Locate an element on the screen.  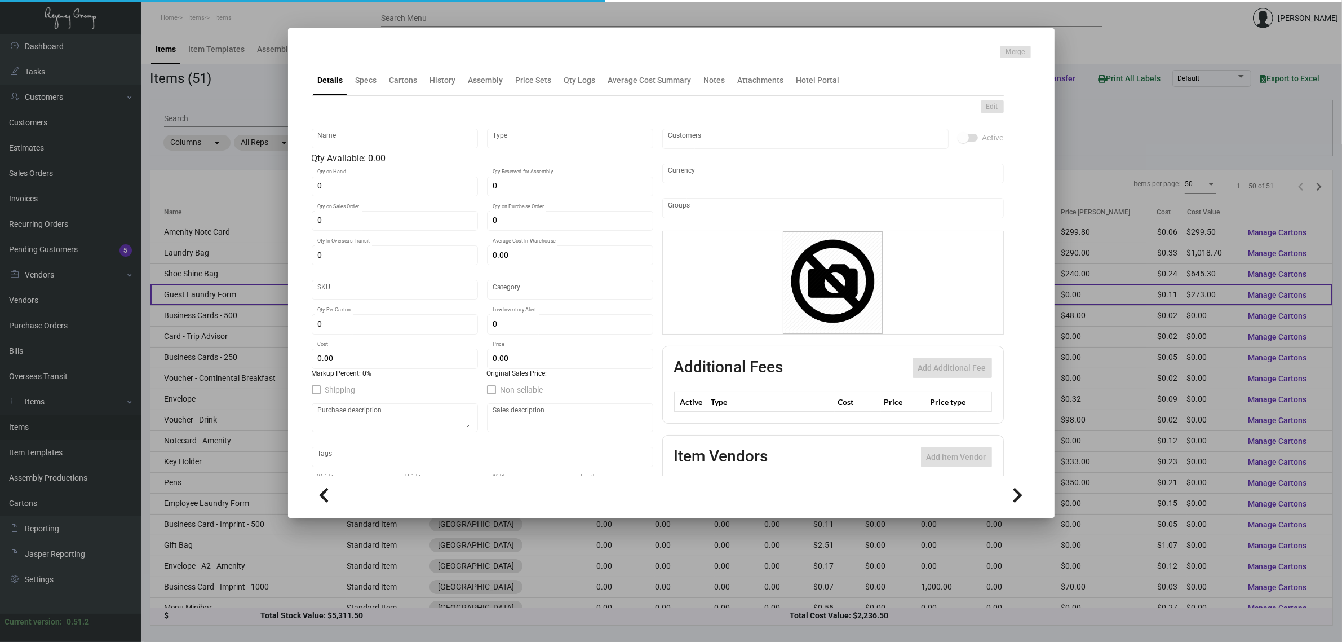
div: 0.51.2 is located at coordinates (78, 621).